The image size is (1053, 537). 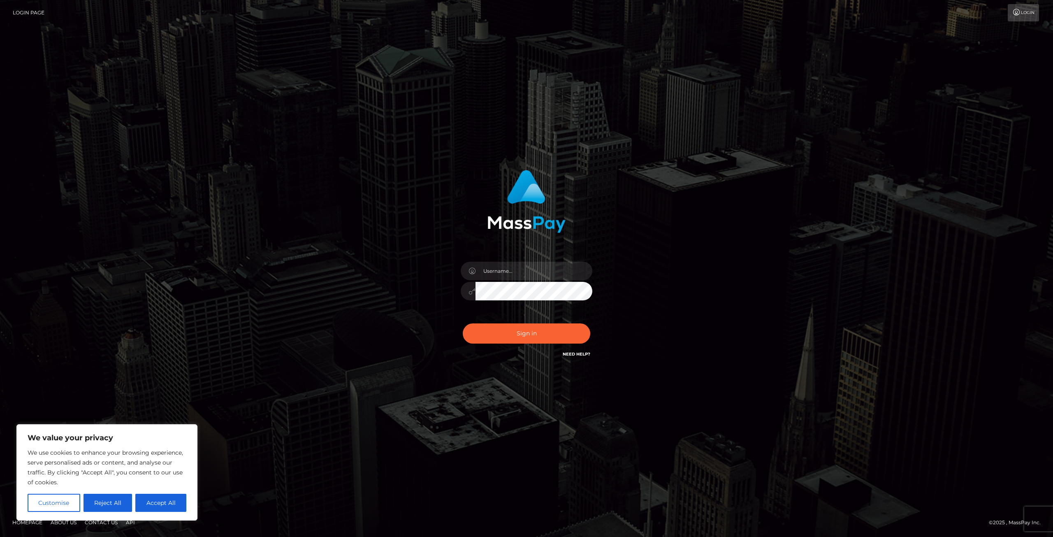 What do you see at coordinates (101, 522) in the screenshot?
I see `a: Contact Us` at bounding box center [101, 522].